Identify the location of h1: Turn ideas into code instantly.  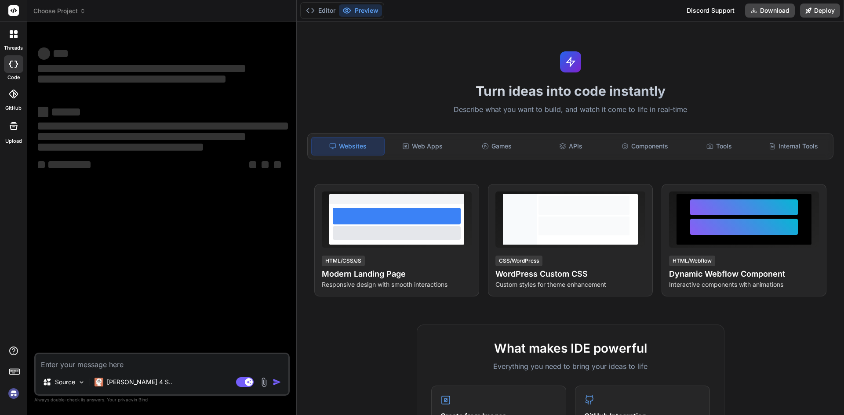
(570, 91).